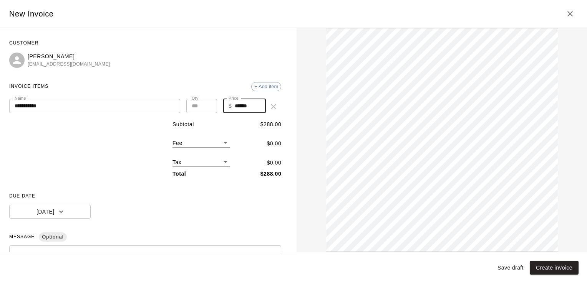 Image resolution: width=587 pixels, height=283 pixels. What do you see at coordinates (570, 14) in the screenshot?
I see `button: Close` at bounding box center [570, 14].